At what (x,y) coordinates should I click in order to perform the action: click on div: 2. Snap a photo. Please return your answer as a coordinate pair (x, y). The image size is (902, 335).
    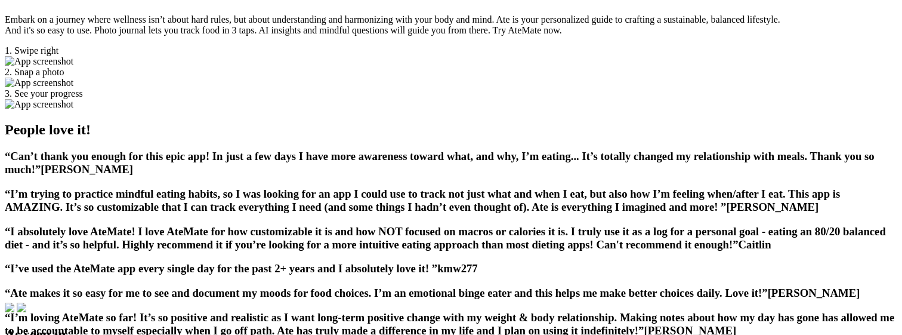
    Looking at the image, I should click on (451, 72).